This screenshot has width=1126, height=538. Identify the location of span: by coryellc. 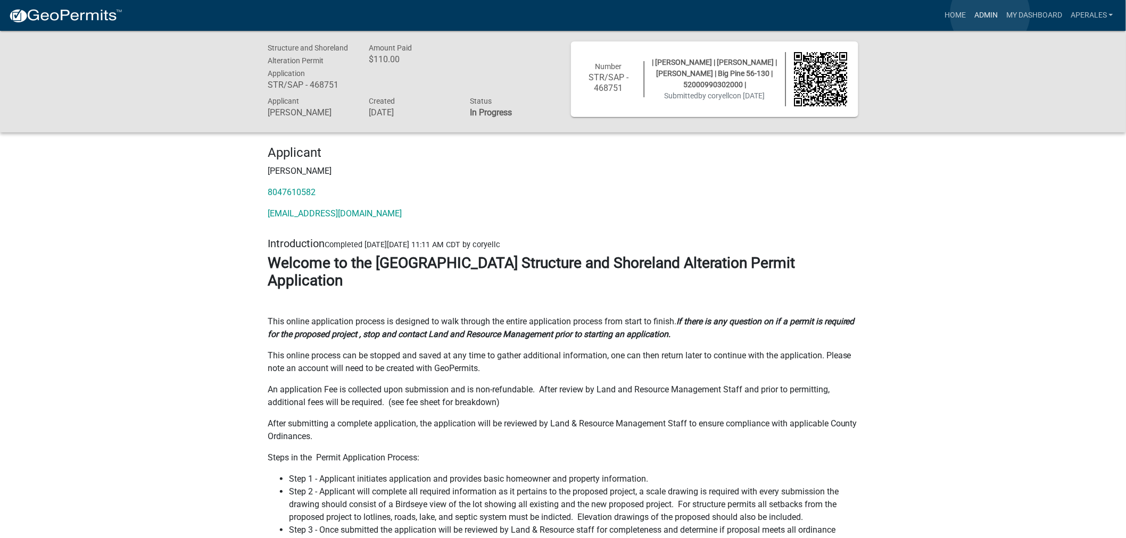
(716, 96).